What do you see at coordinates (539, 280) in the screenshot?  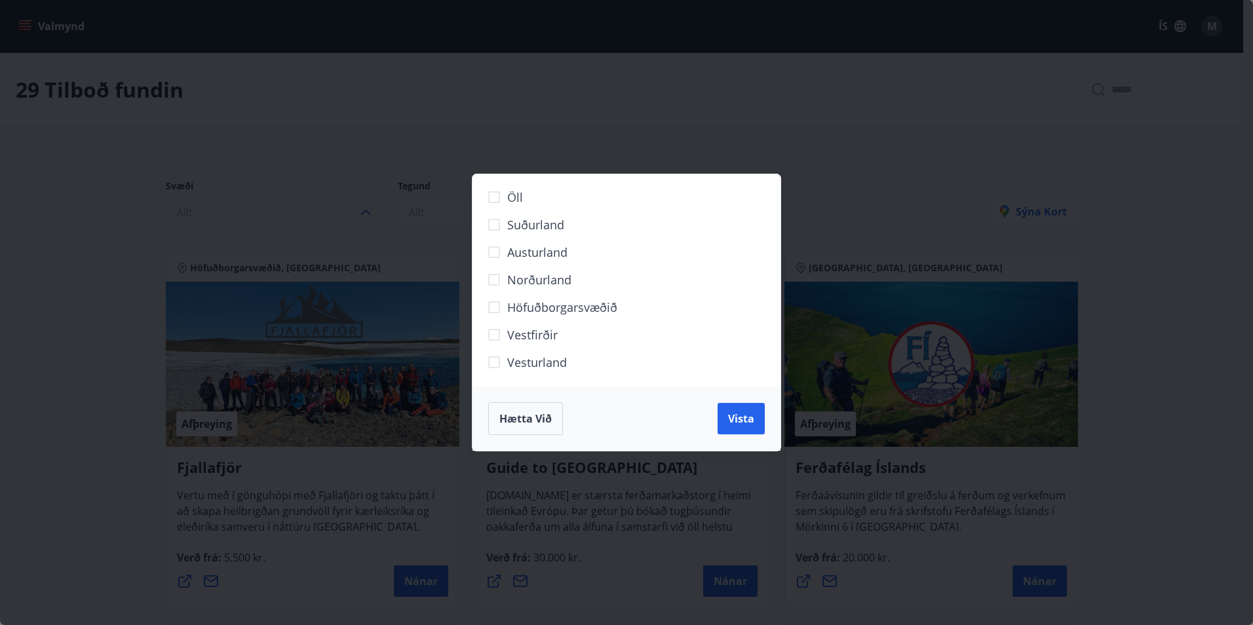 I see `span: Norðurland` at bounding box center [539, 280].